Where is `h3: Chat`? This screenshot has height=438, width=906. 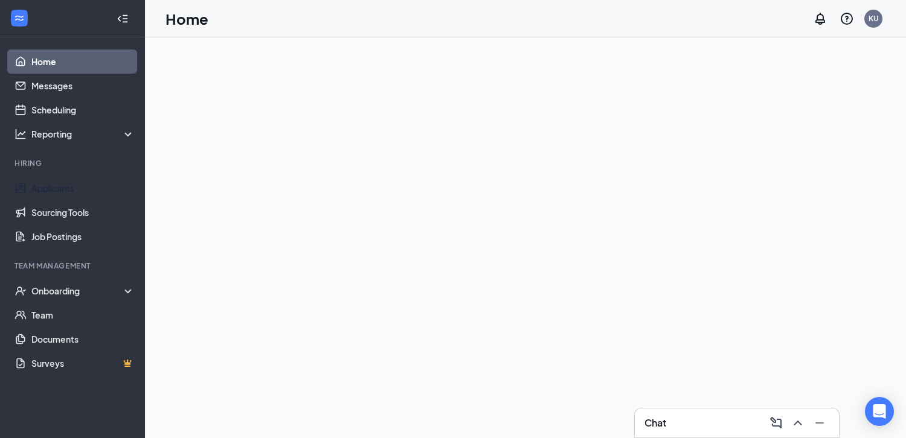 h3: Chat is located at coordinates (655, 423).